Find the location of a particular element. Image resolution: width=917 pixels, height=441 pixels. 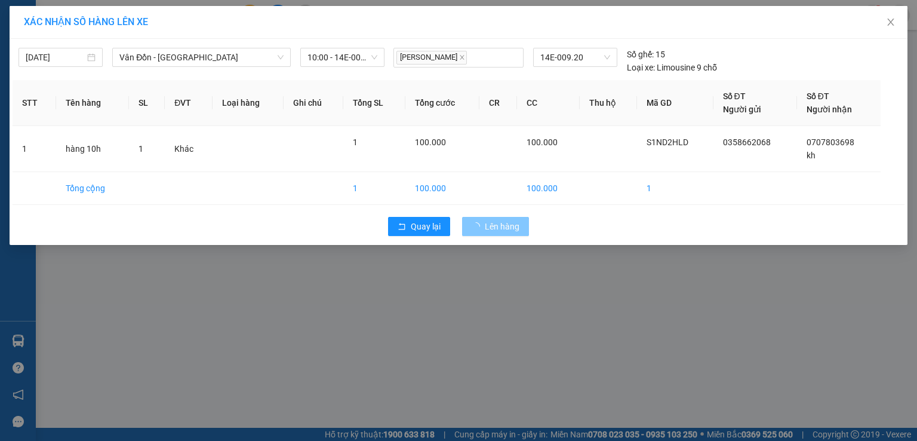

div: 15 is located at coordinates (646, 54).